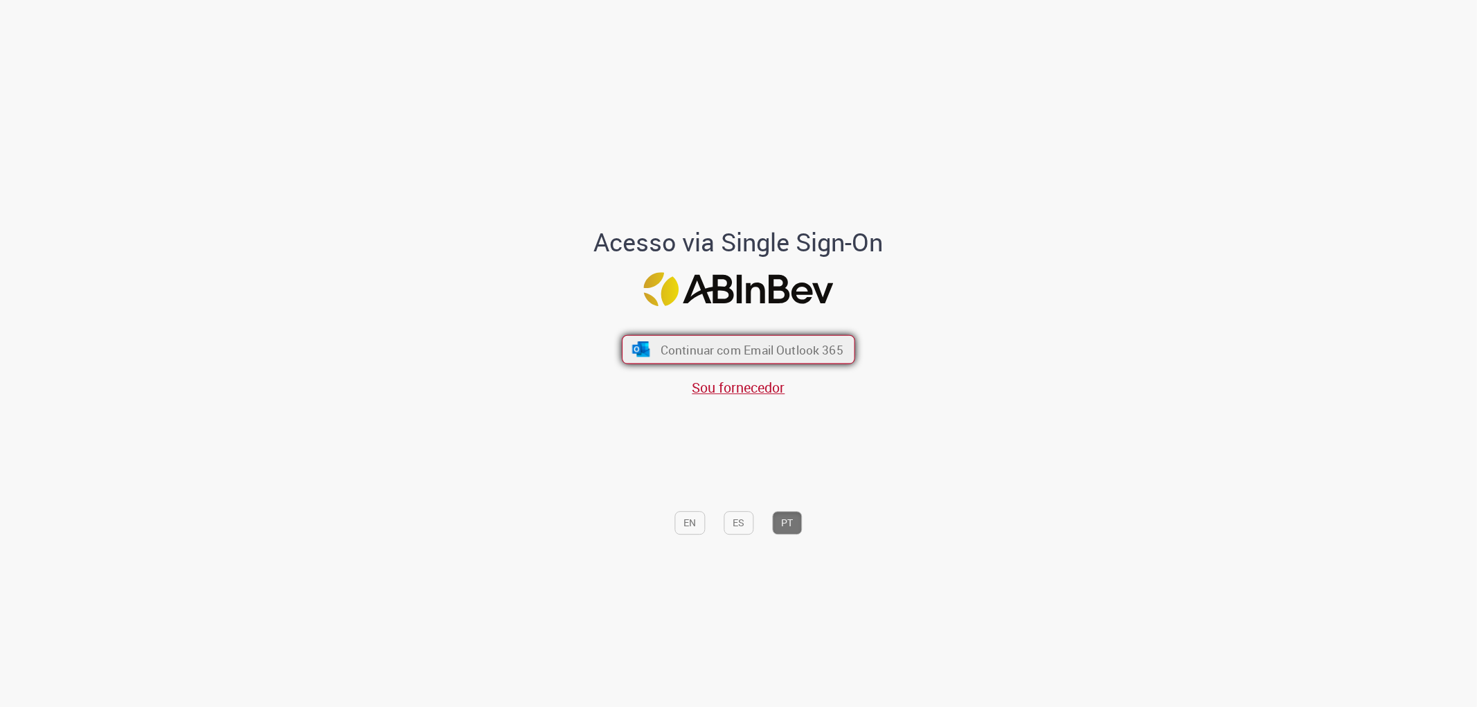  Describe the element at coordinates (738, 349) in the screenshot. I see `button: ícone Azure/Microsoft 360 Continuar com Email Outlook 365` at that location.